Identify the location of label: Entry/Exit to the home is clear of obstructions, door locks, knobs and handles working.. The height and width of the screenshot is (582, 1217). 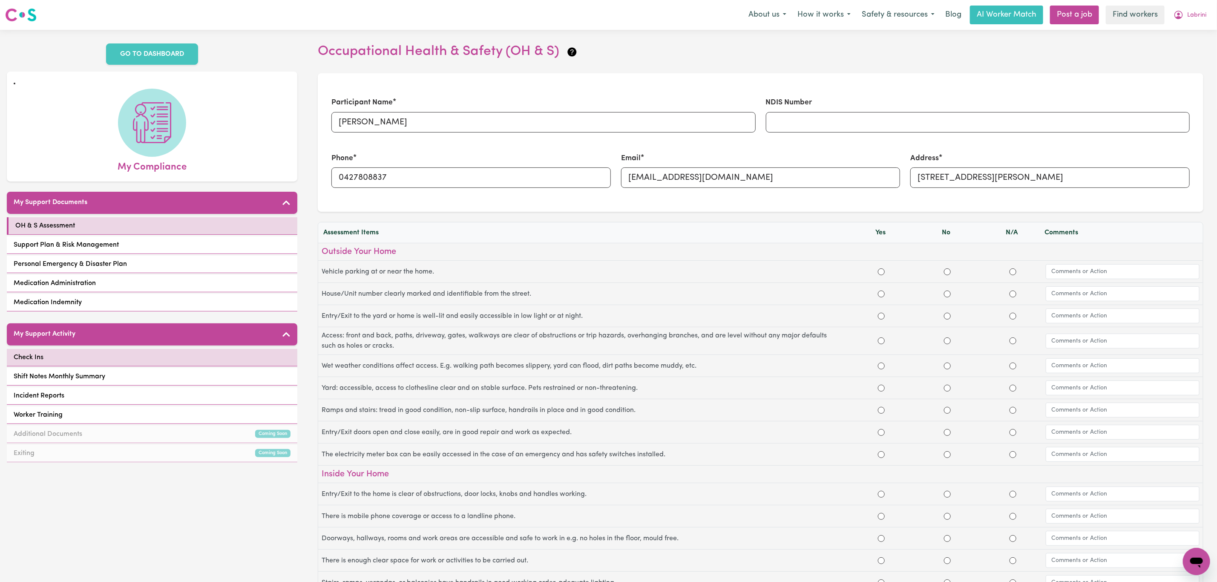
(585, 494).